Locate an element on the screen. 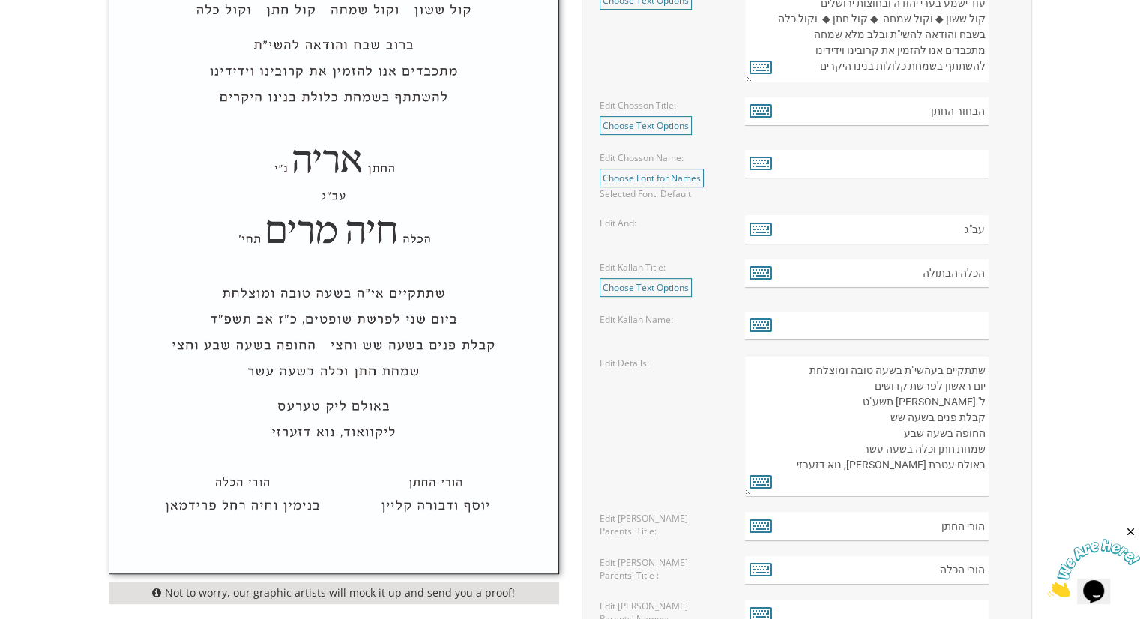 Image resolution: width=1140 pixels, height=619 pixels. label: Edit Details: is located at coordinates (624, 363).